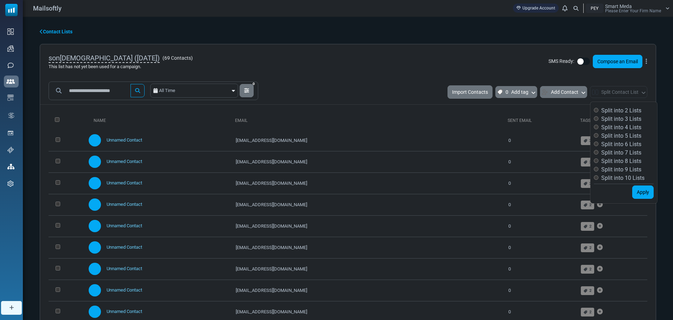 This screenshot has width=673, height=320. What do you see at coordinates (585, 121) in the screenshot?
I see `a: Tags` at bounding box center [585, 121].